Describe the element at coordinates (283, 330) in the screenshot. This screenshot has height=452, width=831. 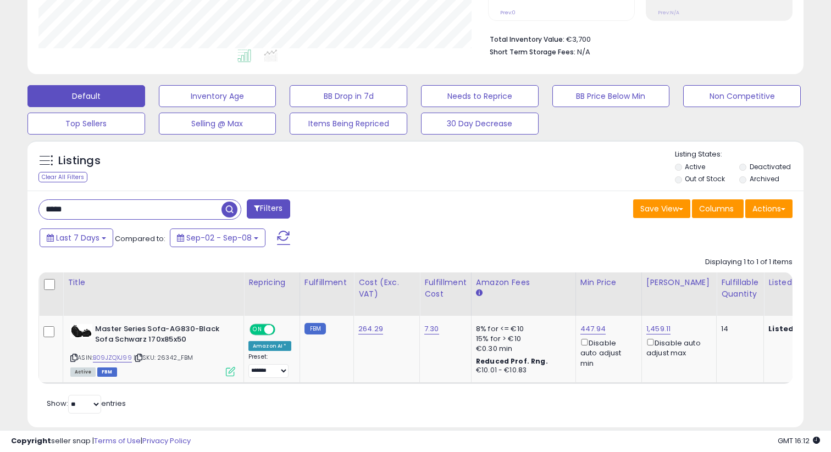
I see `span: OFF` at that location.